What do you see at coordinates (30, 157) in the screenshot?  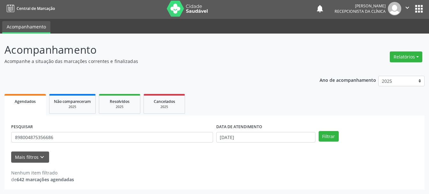 I see `button: Mais filtroskeyboard_arrow_down` at bounding box center [30, 157].